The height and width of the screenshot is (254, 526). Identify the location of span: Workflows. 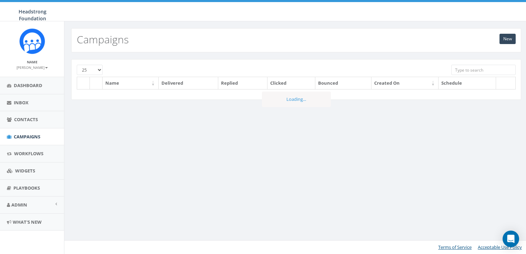
(29, 154).